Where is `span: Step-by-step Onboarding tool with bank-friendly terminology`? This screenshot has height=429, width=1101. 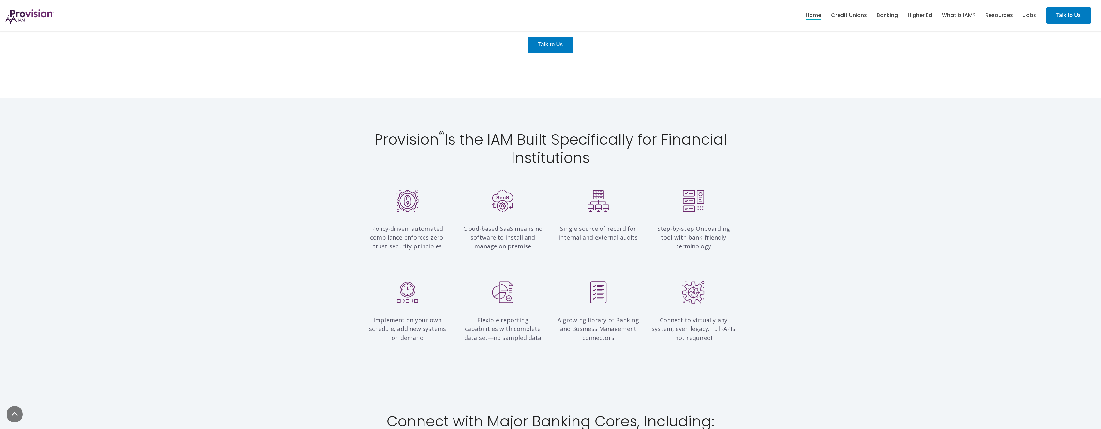 span: Step-by-step Onboarding tool with bank-friendly terminology is located at coordinates (694, 237).